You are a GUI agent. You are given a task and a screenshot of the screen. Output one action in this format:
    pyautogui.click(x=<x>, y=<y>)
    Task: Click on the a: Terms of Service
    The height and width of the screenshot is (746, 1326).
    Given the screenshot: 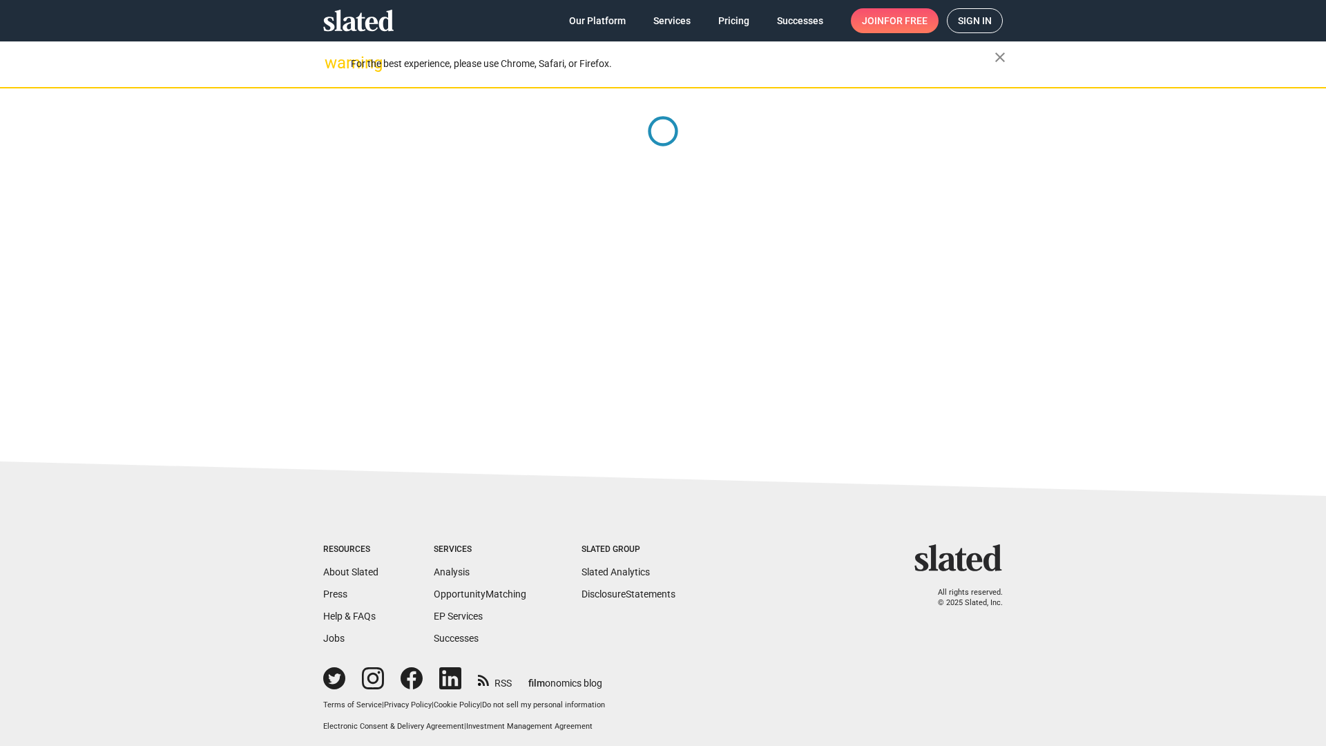 What is the action you would take?
    pyautogui.click(x=352, y=704)
    